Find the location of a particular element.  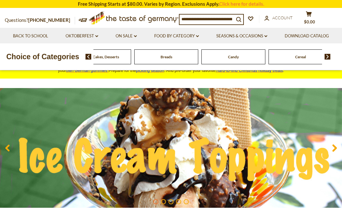

p: Questions? is located at coordinates (40, 20).